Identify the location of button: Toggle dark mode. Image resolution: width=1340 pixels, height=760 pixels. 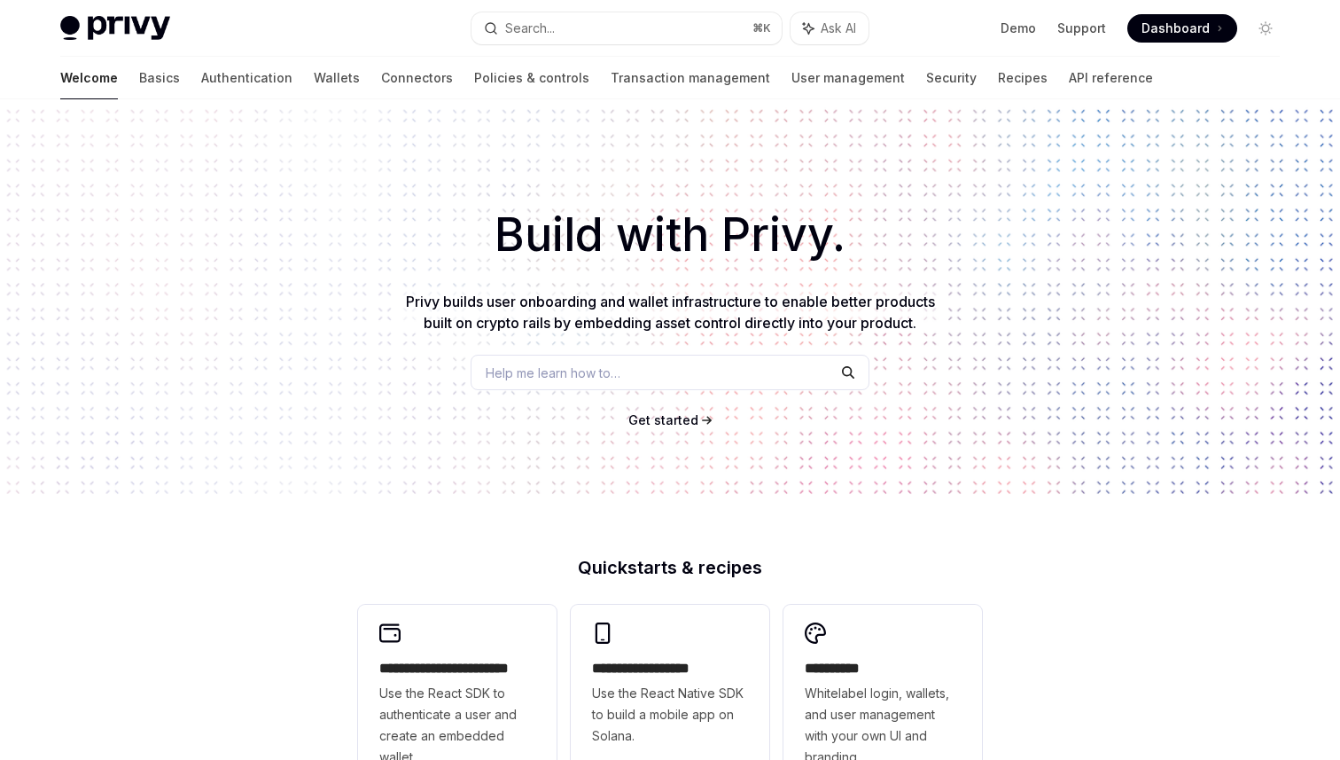
(1266, 28).